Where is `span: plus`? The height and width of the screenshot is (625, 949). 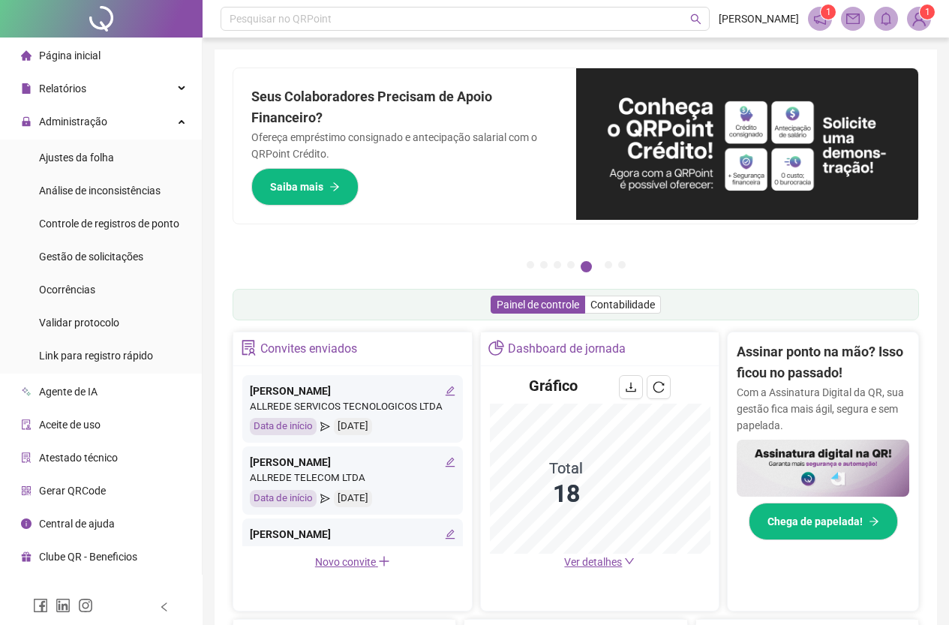 span: plus is located at coordinates (384, 561).